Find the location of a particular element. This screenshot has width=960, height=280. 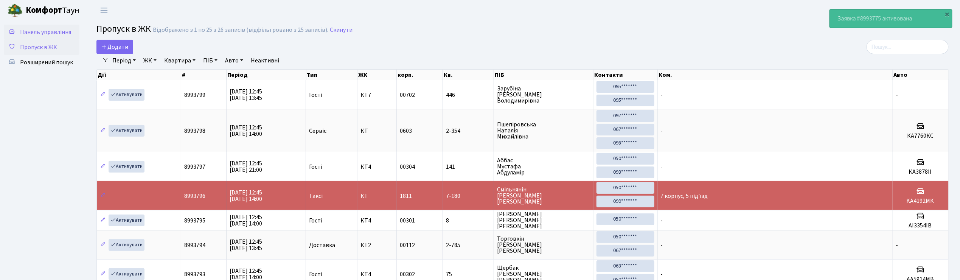

span: КТ7 is located at coordinates (377, 95).